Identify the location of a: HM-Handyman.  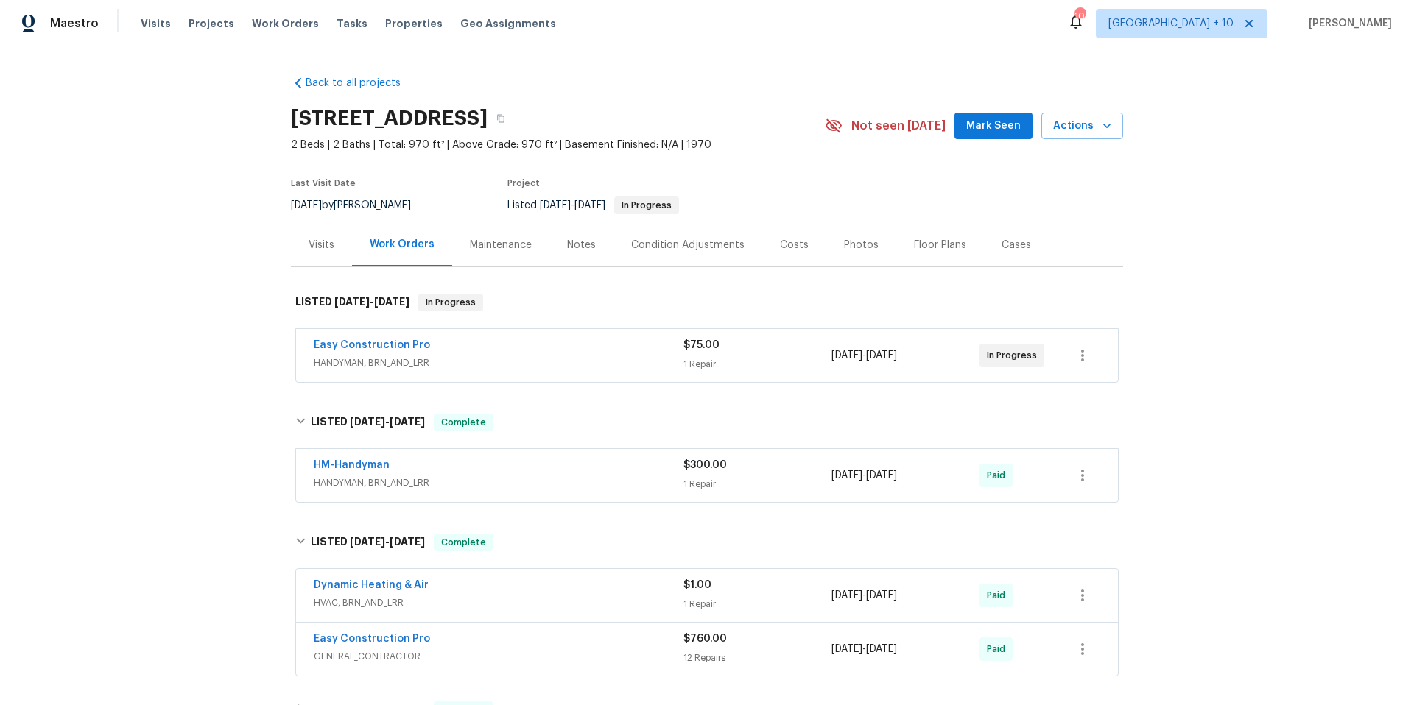
(351, 465).